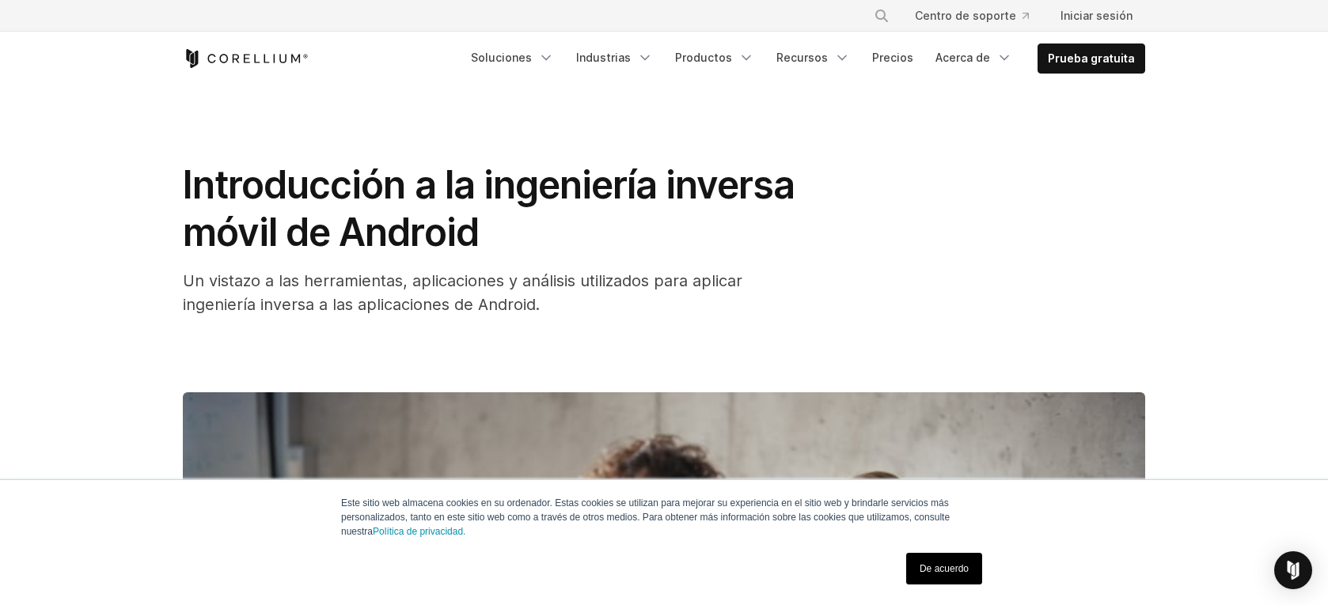 This screenshot has width=1328, height=605. Describe the element at coordinates (245, 59) in the screenshot. I see `a: Inicio de Corellium` at that location.